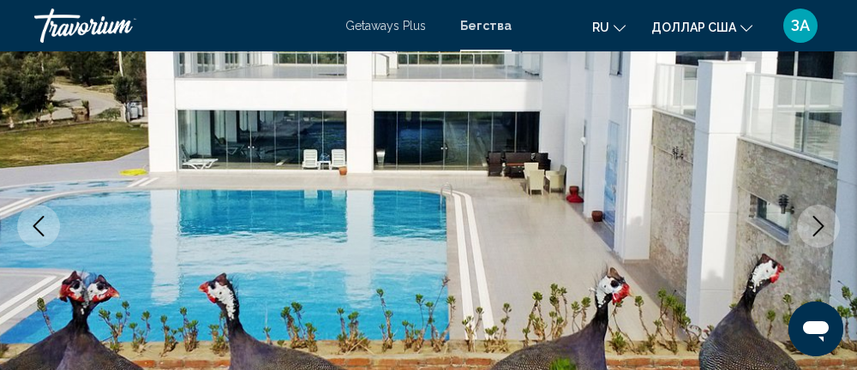 The width and height of the screenshot is (857, 370). What do you see at coordinates (601, 27) in the screenshot?
I see `font: ru` at bounding box center [601, 27].